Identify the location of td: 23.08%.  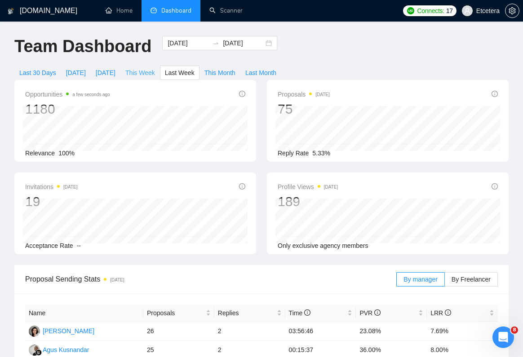
(391, 332).